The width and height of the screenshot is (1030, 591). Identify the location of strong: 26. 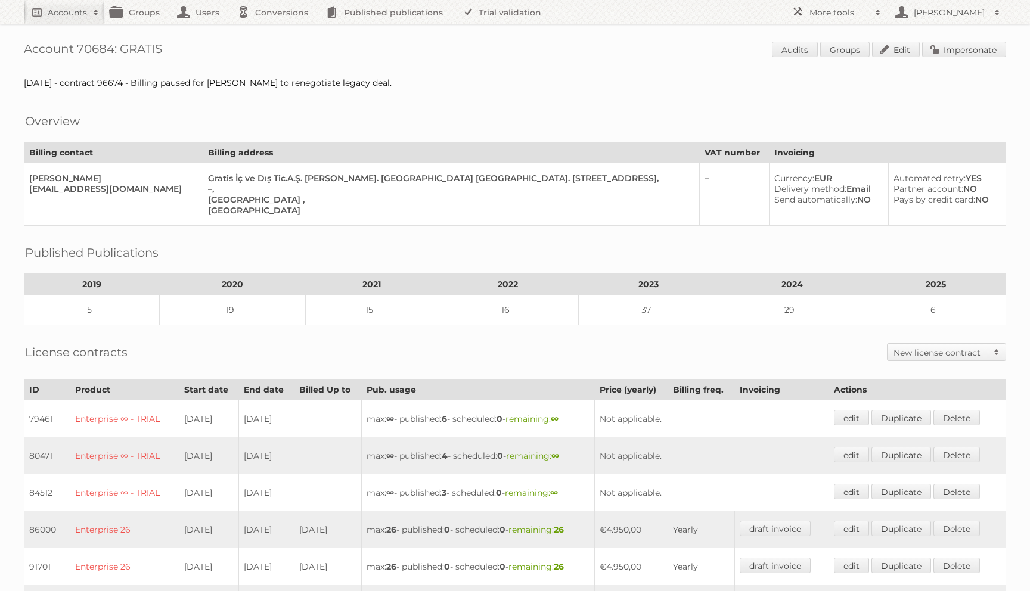
(391, 567).